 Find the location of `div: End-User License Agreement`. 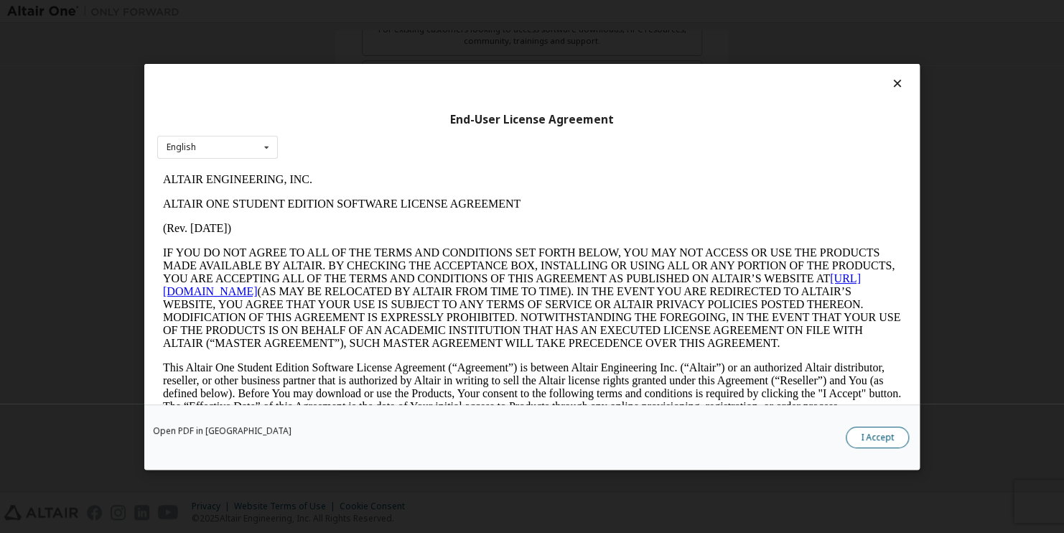

div: End-User License Agreement is located at coordinates (532, 119).